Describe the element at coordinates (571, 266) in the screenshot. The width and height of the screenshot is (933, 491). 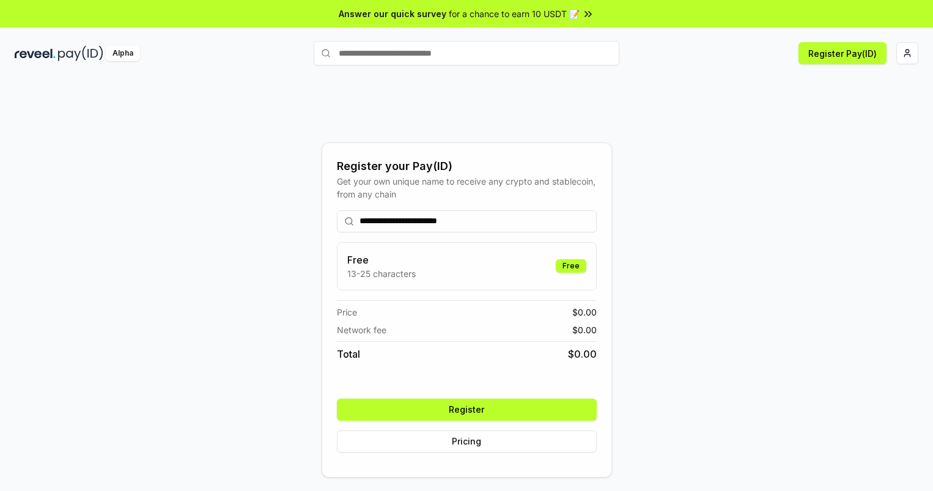
I see `div: Free` at that location.